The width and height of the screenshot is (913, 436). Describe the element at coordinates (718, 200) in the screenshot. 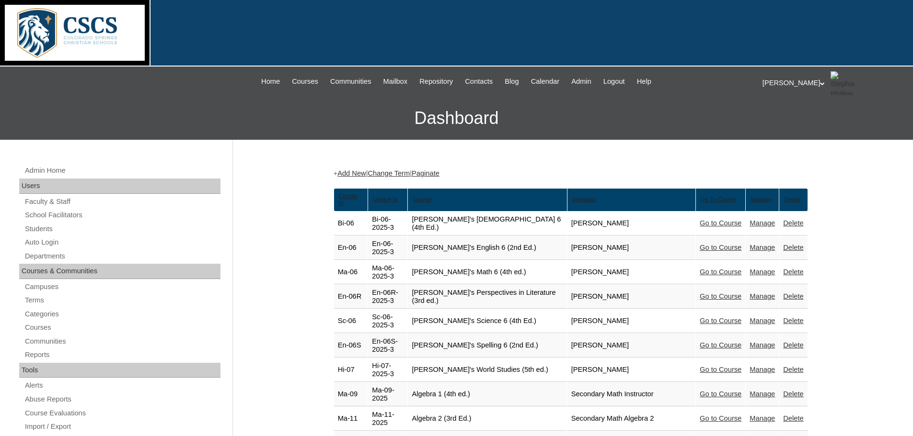

I see `u: Go To Course` at that location.